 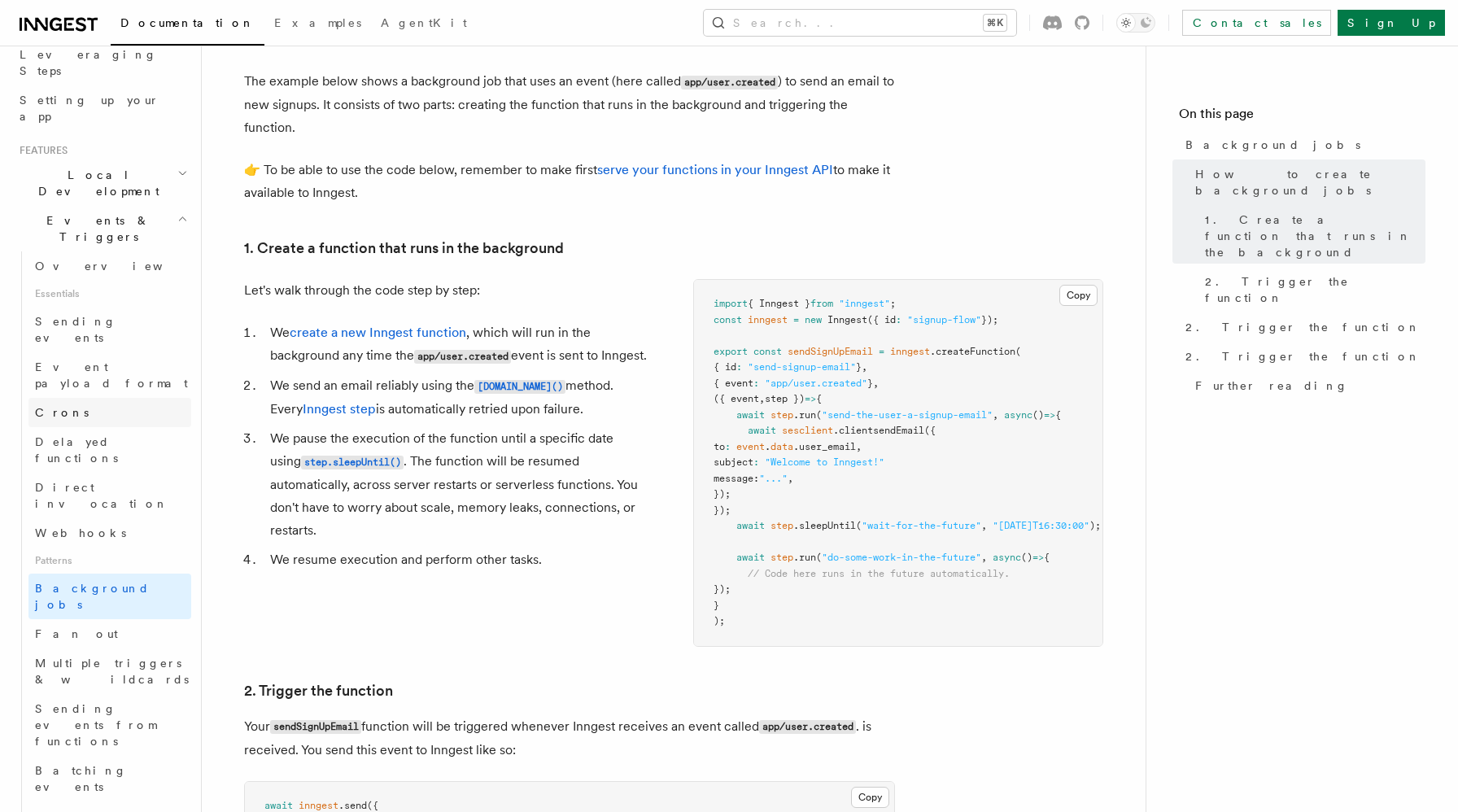 I want to click on li: We send an email reliably using the method. Every is automatically retried upon failure., so click(x=460, y=396).